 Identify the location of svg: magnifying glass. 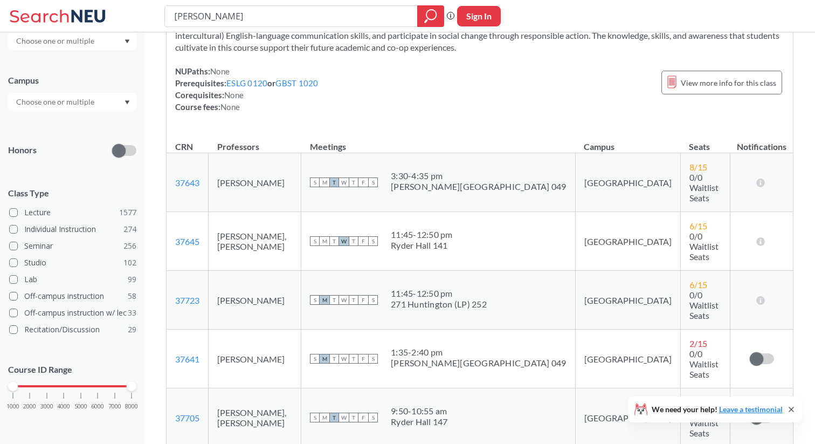
(431, 16).